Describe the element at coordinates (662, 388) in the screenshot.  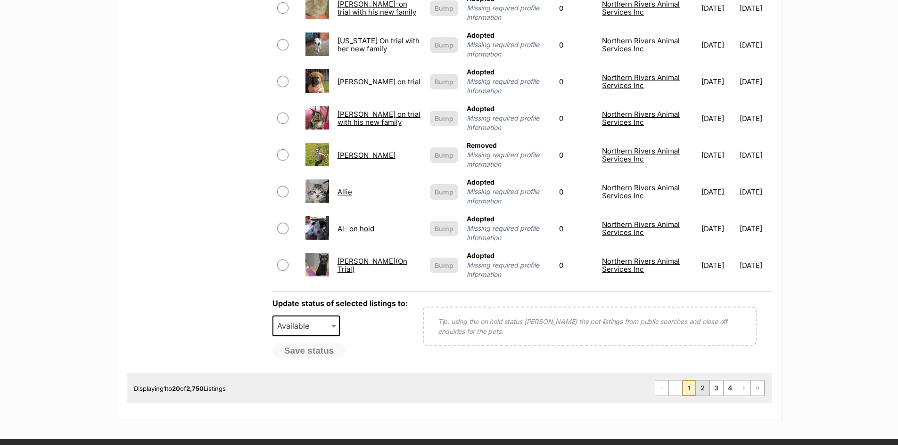
I see `span: First page` at that location.